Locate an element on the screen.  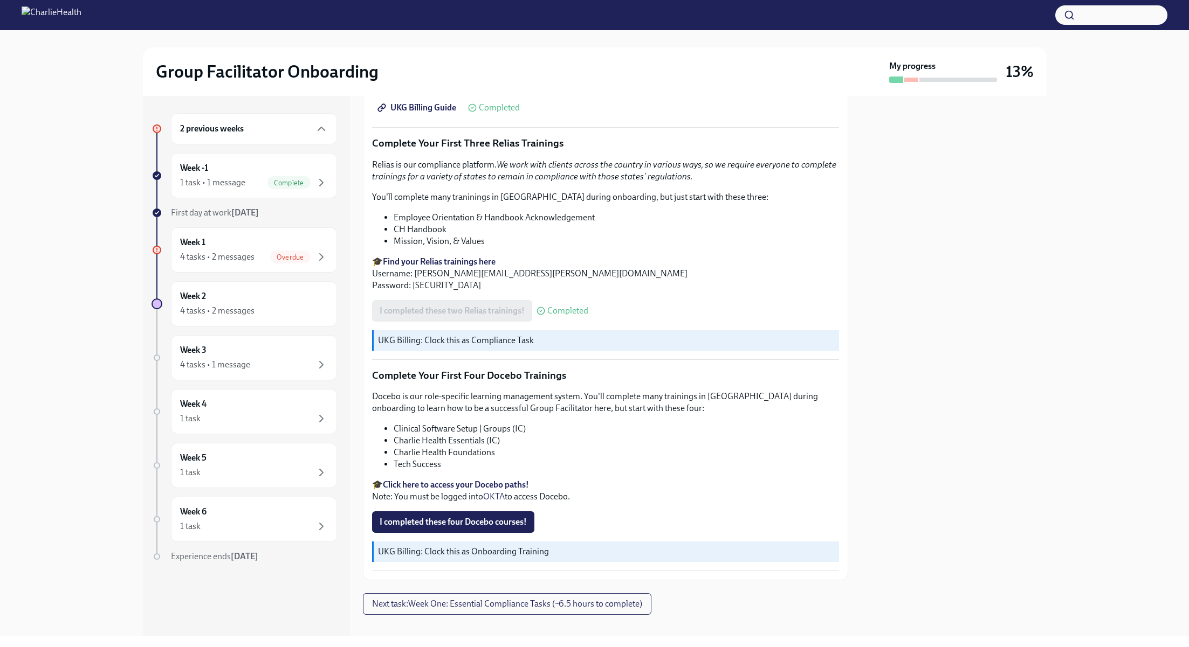
div: 4 tasks • 1 message is located at coordinates (215, 365).